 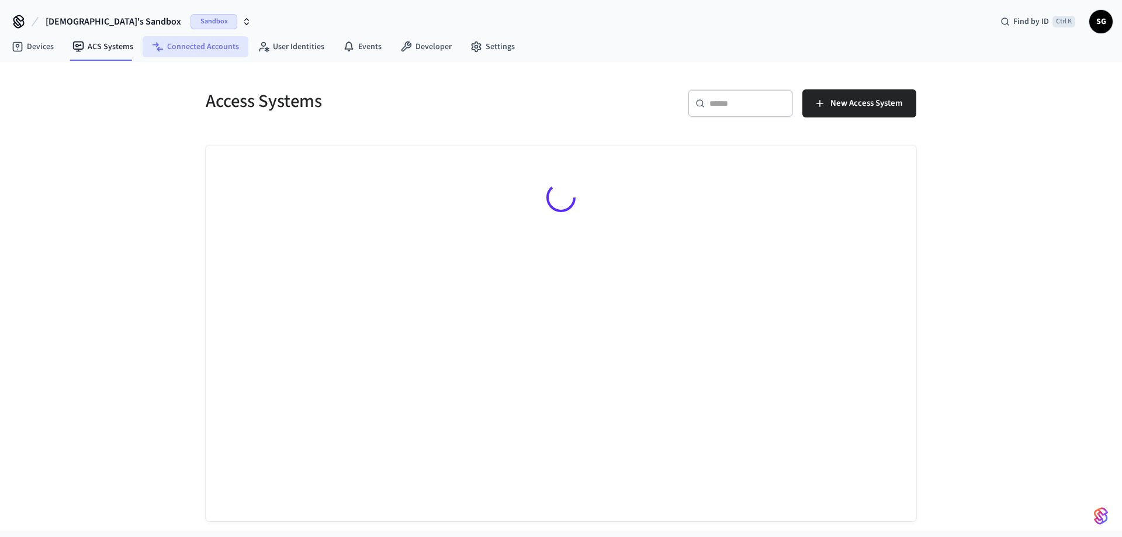 I want to click on div: Find by IDCtrl K, so click(x=1038, y=22).